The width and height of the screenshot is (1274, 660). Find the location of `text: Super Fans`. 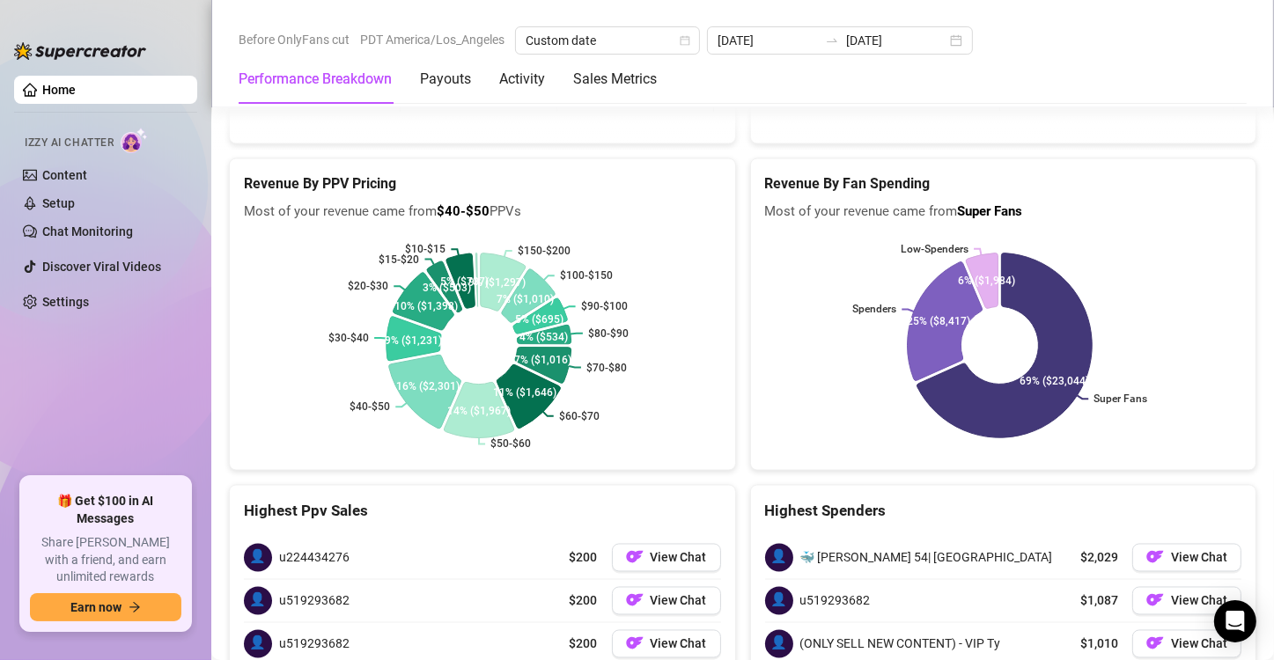

text: Super Fans is located at coordinates (1120, 400).